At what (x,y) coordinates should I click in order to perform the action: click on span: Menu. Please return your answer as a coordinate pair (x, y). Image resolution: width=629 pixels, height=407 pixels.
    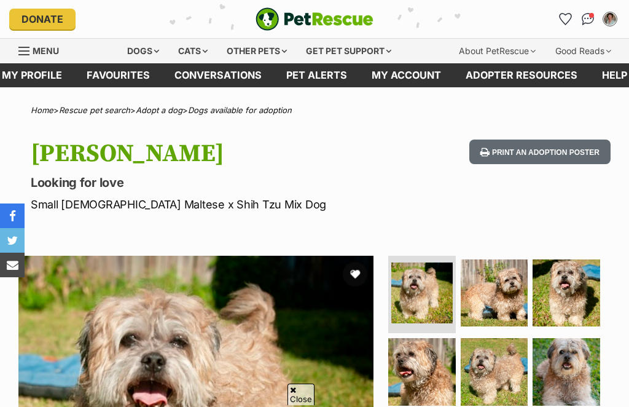
    Looking at the image, I should click on (45, 50).